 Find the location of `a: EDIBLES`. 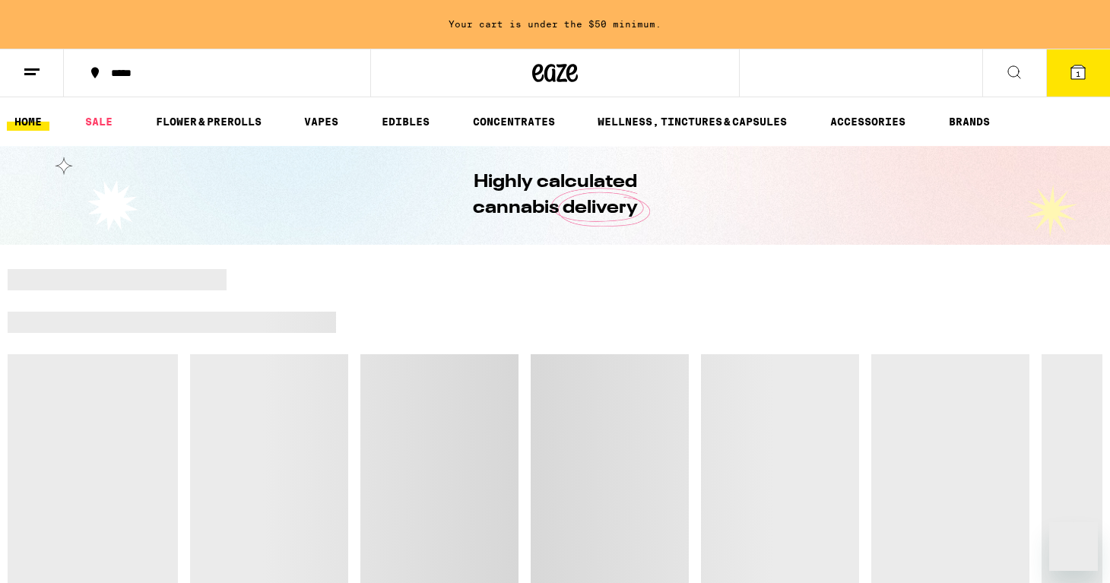

a: EDIBLES is located at coordinates (405, 122).